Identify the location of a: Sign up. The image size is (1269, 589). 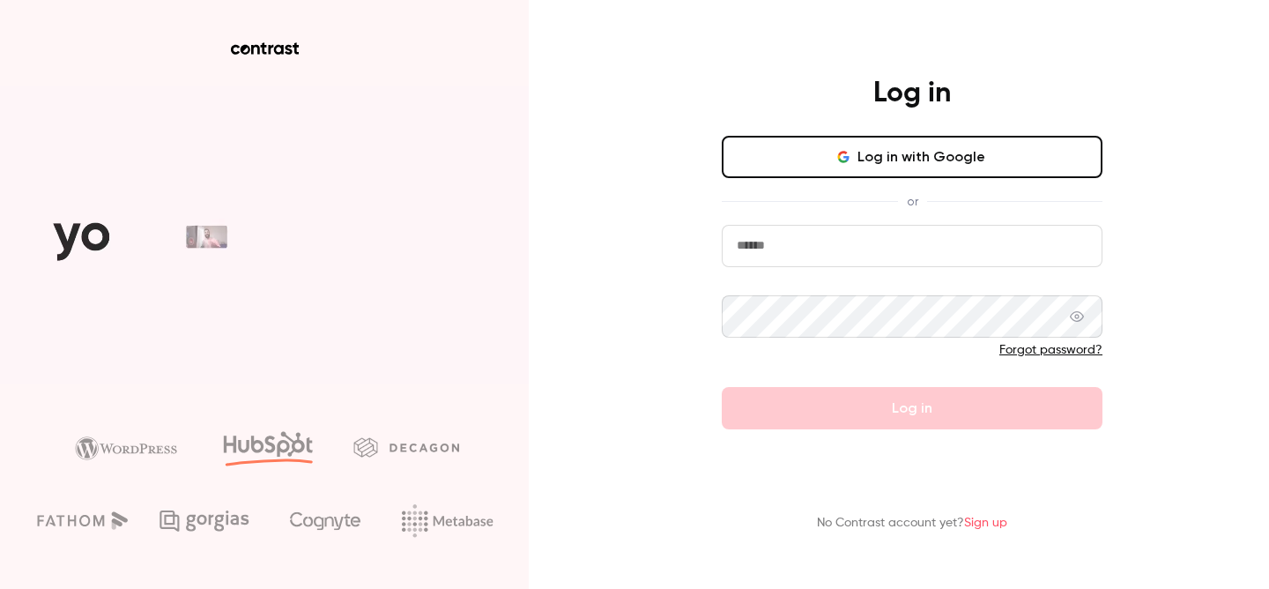
(985, 523).